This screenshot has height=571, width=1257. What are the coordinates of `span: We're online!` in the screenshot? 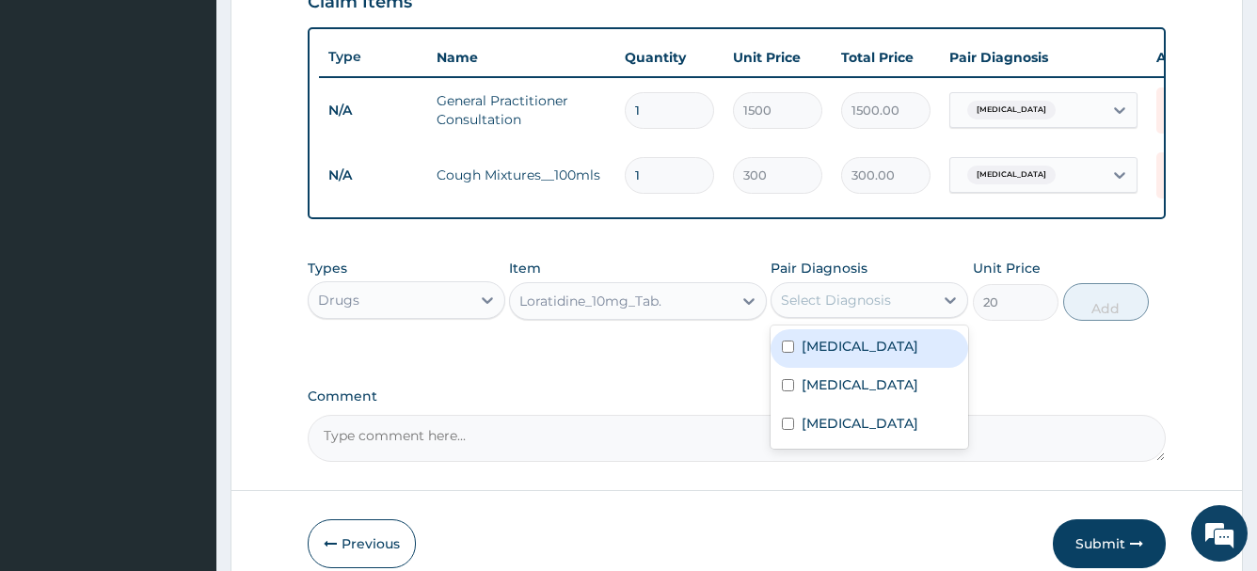 It's located at (184, 262).